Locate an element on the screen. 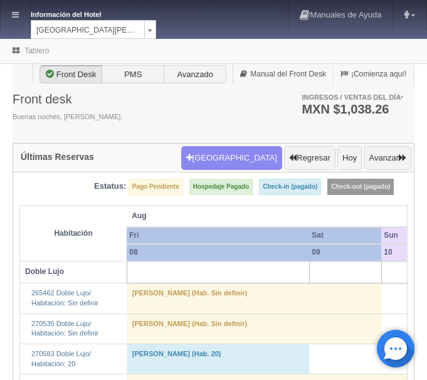 The width and height of the screenshot is (427, 380). span: Aug is located at coordinates (254, 215).